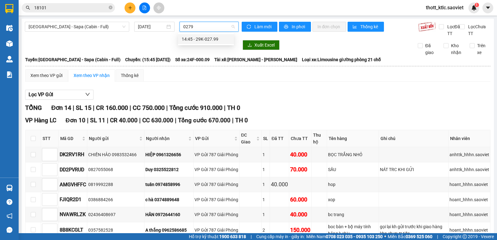  I want to click on th: STT, so click(50, 139).